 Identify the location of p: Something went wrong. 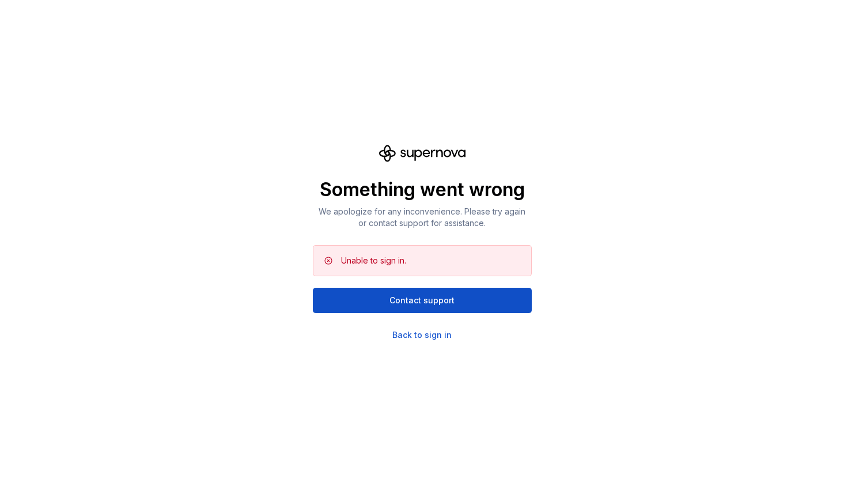
(423, 190).